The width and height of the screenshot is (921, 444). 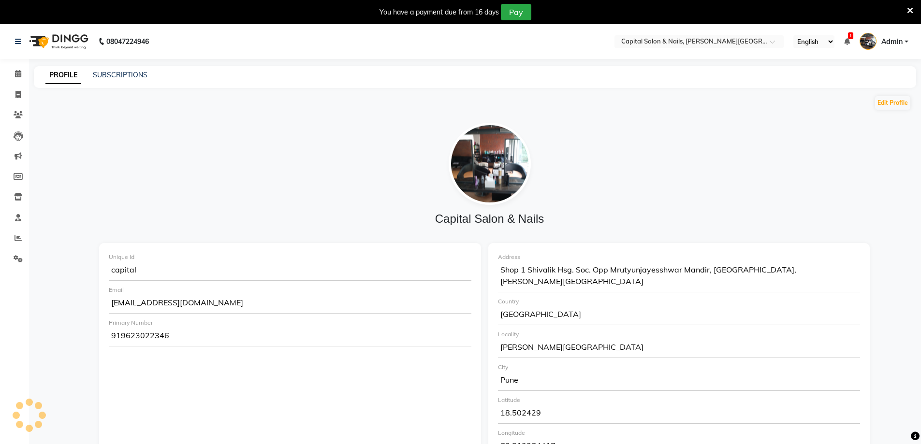 I want to click on div: capital, so click(x=290, y=271).